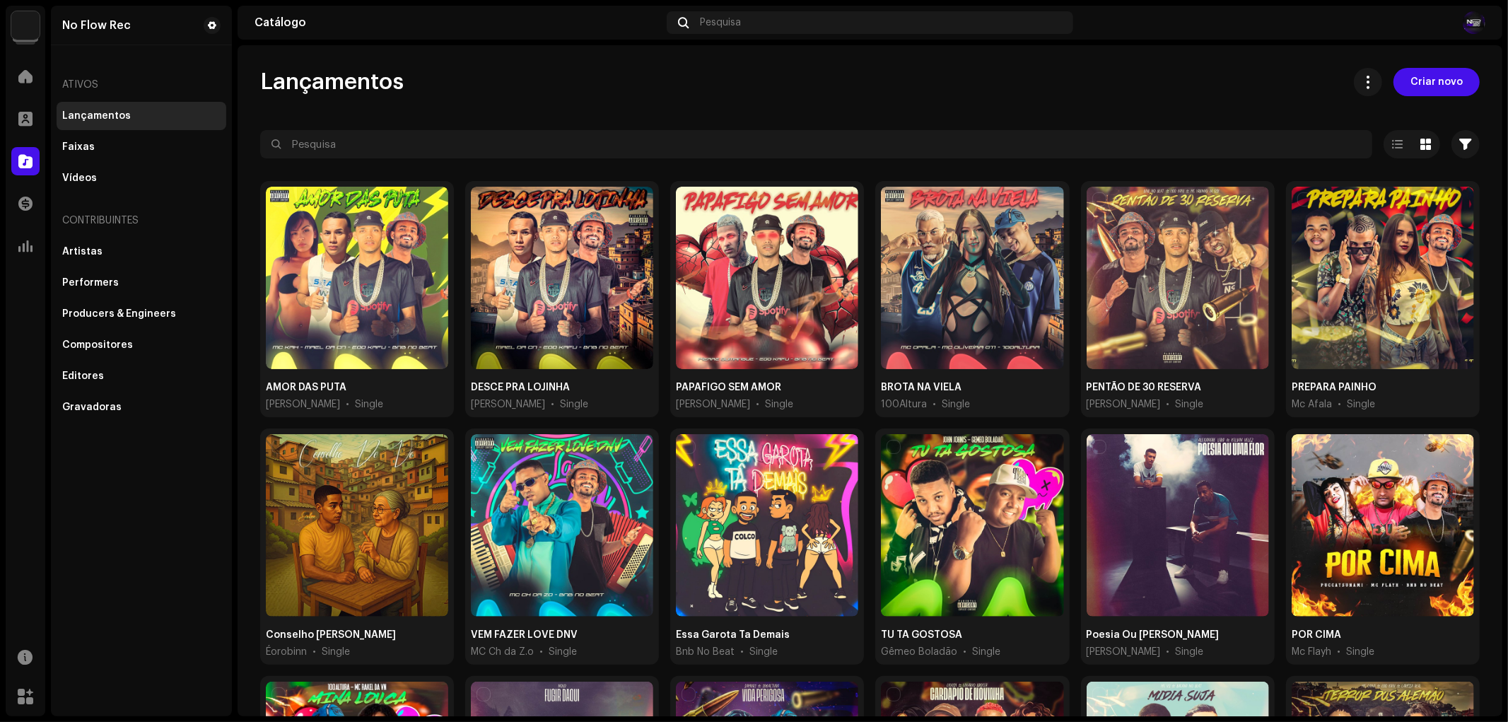  I want to click on span: Gêmeo Boladão, so click(919, 652).